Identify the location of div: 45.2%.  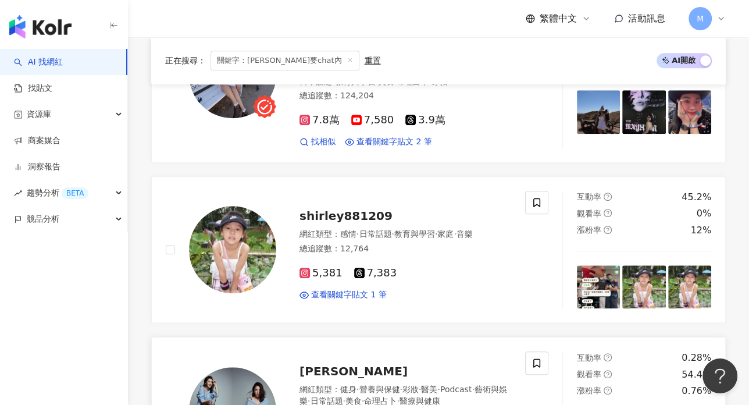
(696, 197).